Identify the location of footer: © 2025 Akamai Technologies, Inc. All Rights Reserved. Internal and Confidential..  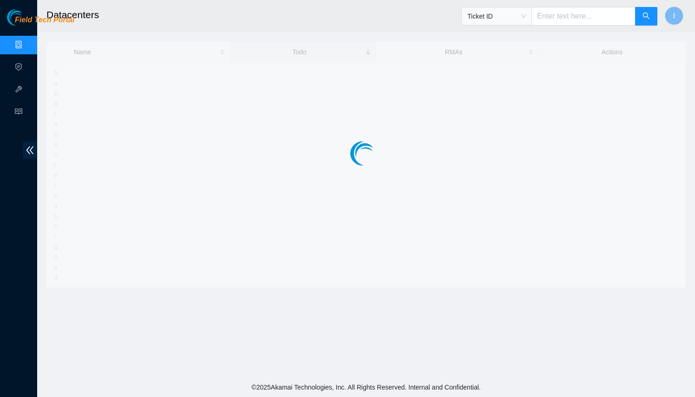
(366, 387).